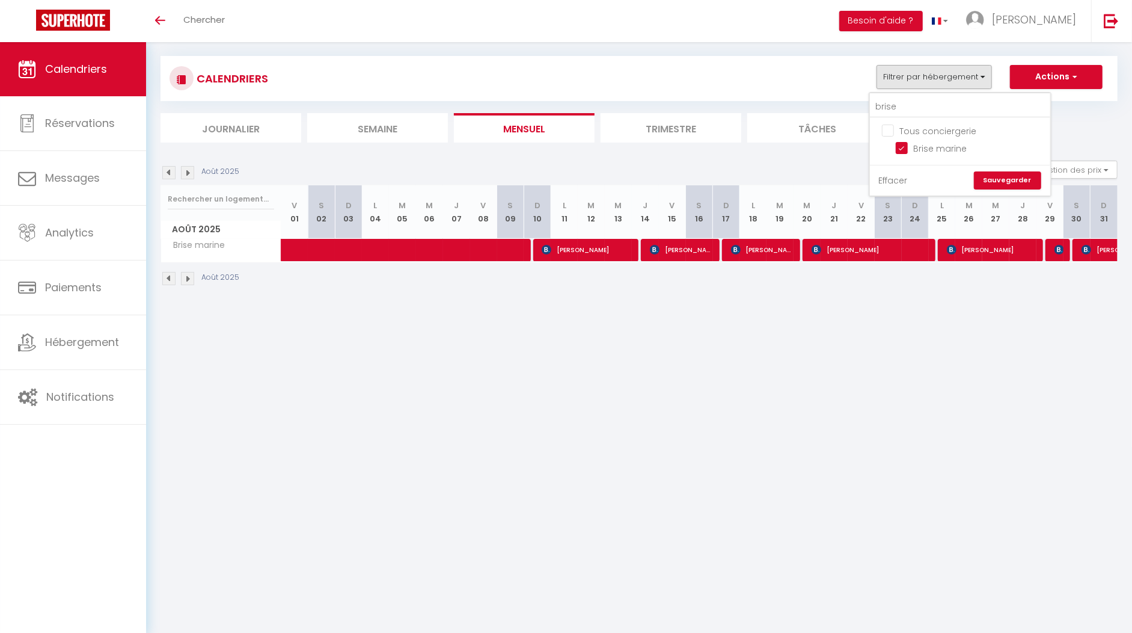  Describe the element at coordinates (564, 212) in the screenshot. I see `th: 11` at that location.